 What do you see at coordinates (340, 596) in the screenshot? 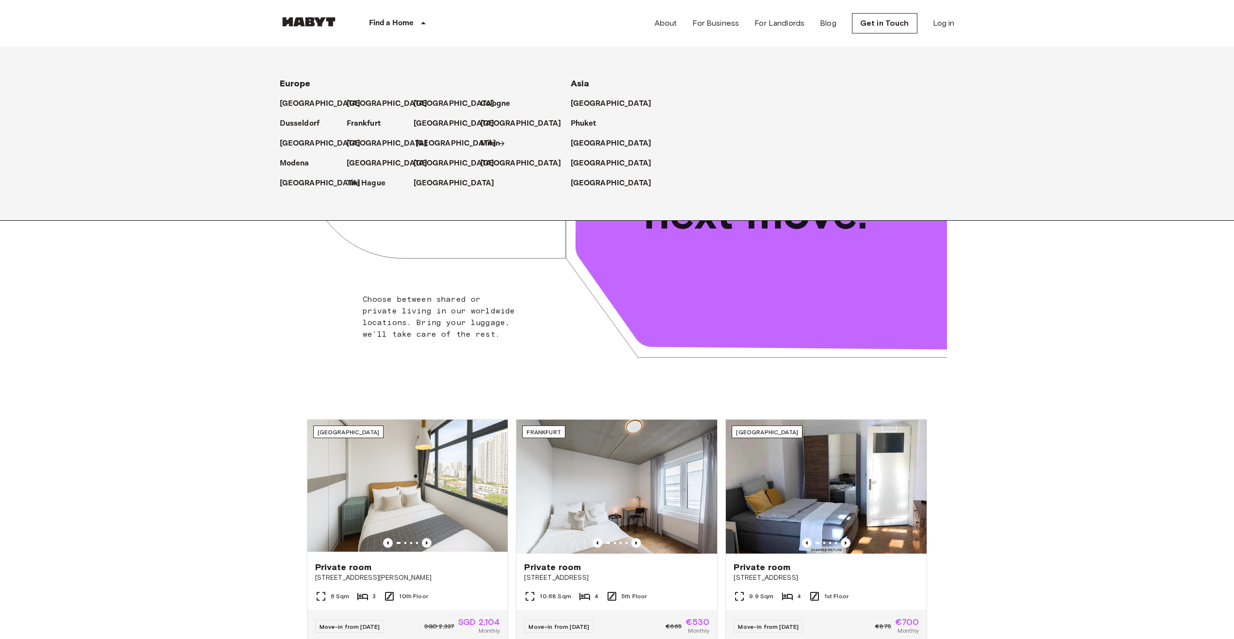
I see `span: 6 Sqm` at bounding box center [340, 596].